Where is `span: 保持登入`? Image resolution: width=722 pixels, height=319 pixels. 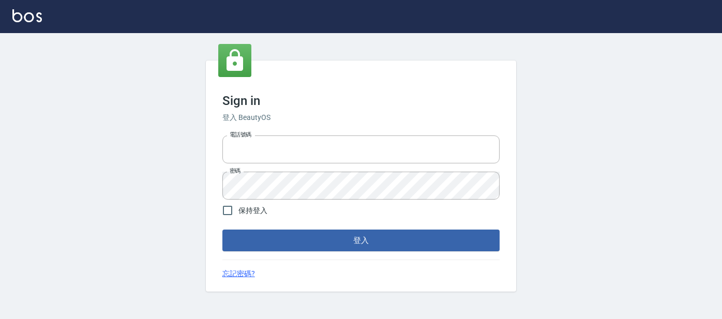 span: 保持登入 is located at coordinates (253, 211).